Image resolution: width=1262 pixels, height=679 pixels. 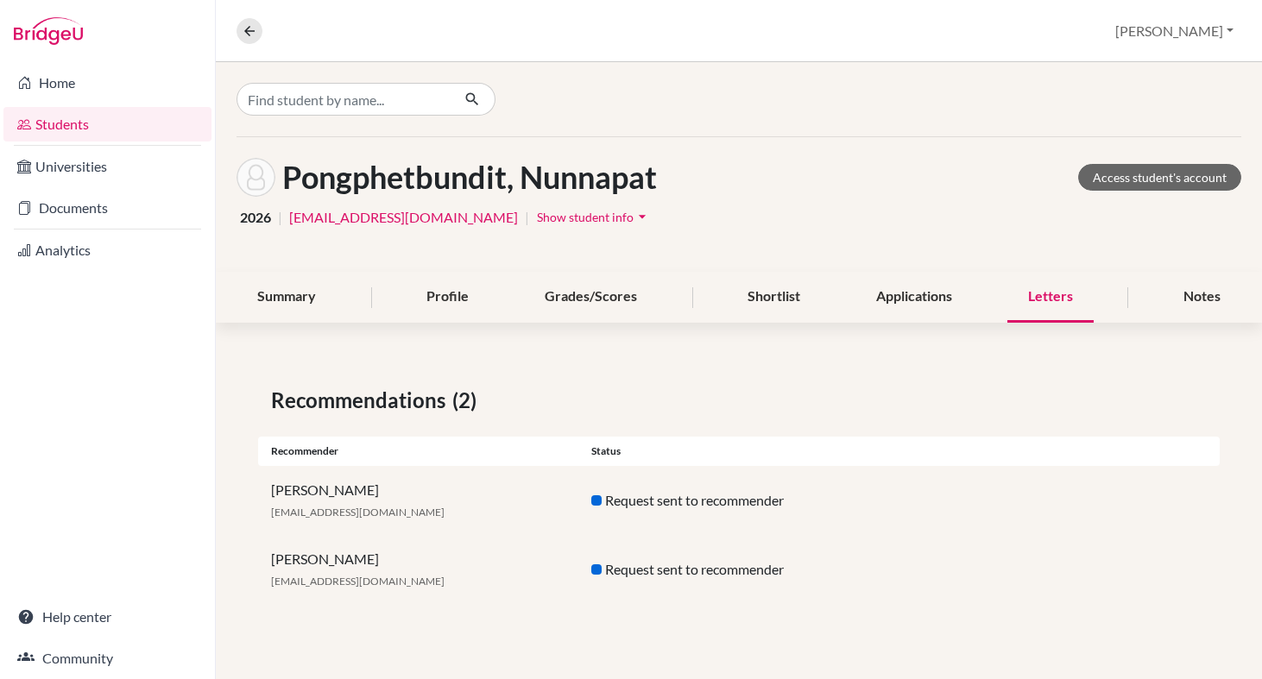 What do you see at coordinates (585, 217) in the screenshot?
I see `span: Show student info` at bounding box center [585, 217].